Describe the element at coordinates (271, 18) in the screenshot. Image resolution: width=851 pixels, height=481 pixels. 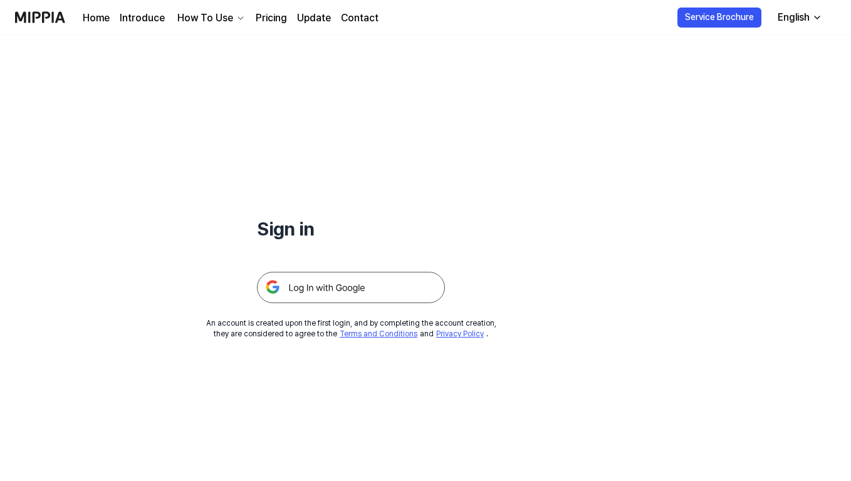
I see `a: Pricing` at that location.